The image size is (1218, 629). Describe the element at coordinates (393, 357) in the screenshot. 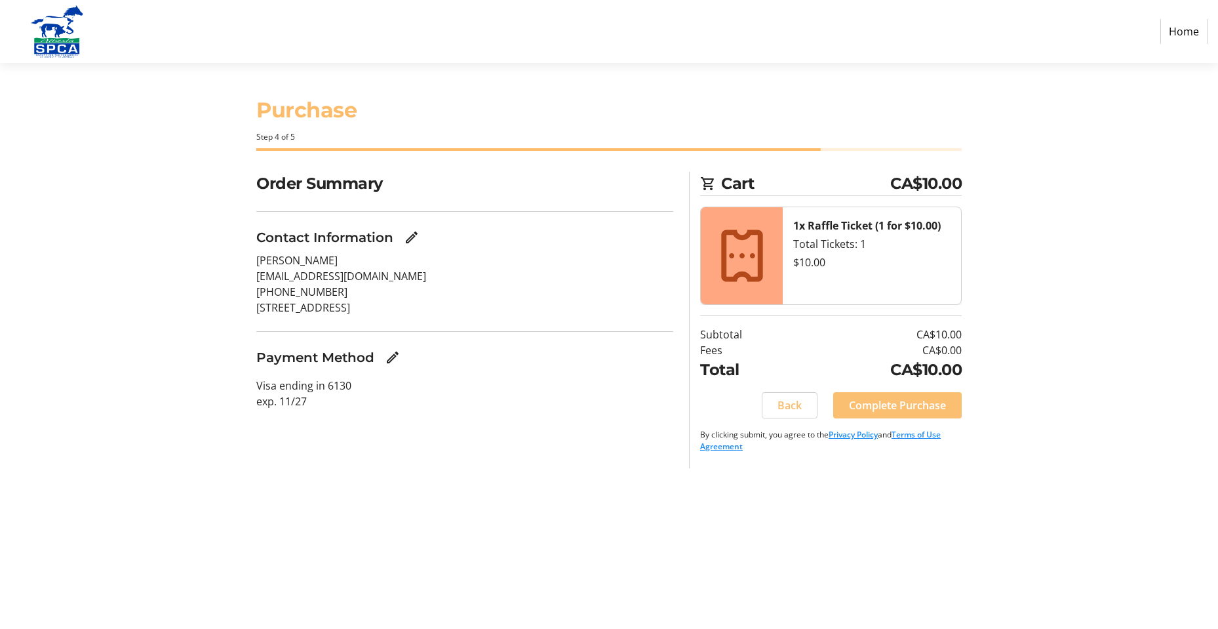

I see `button: Edit Payment Method` at that location.